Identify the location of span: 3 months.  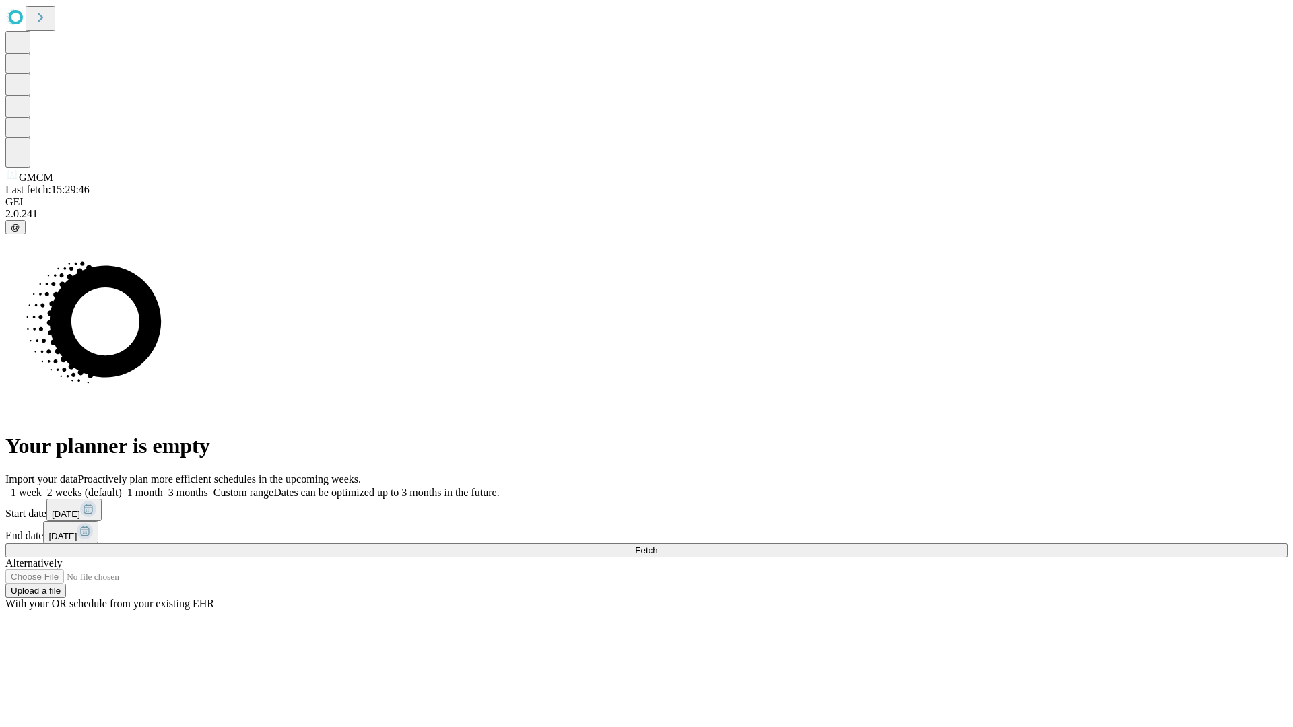
(188, 492).